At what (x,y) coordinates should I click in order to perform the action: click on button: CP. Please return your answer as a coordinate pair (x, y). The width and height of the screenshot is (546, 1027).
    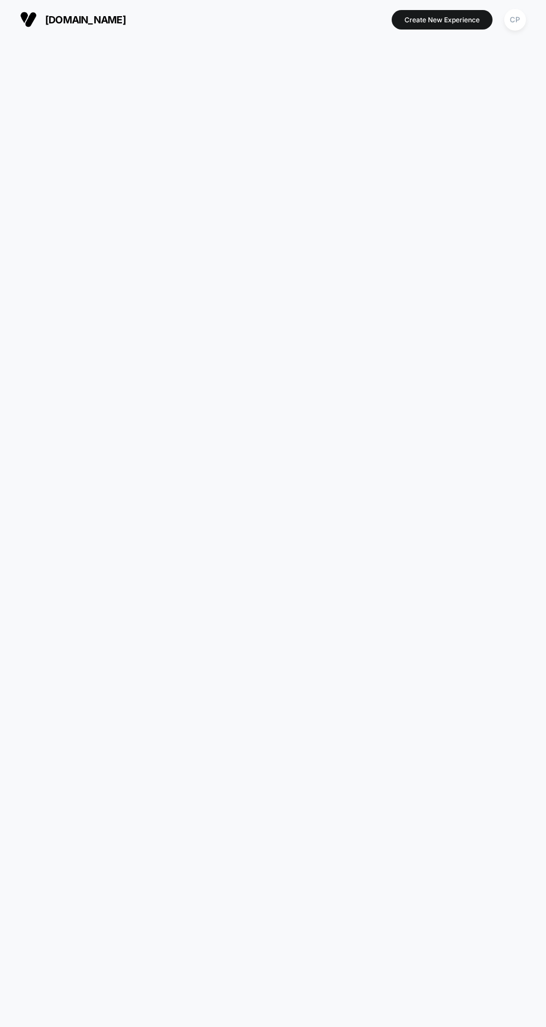
    Looking at the image, I should click on (514, 19).